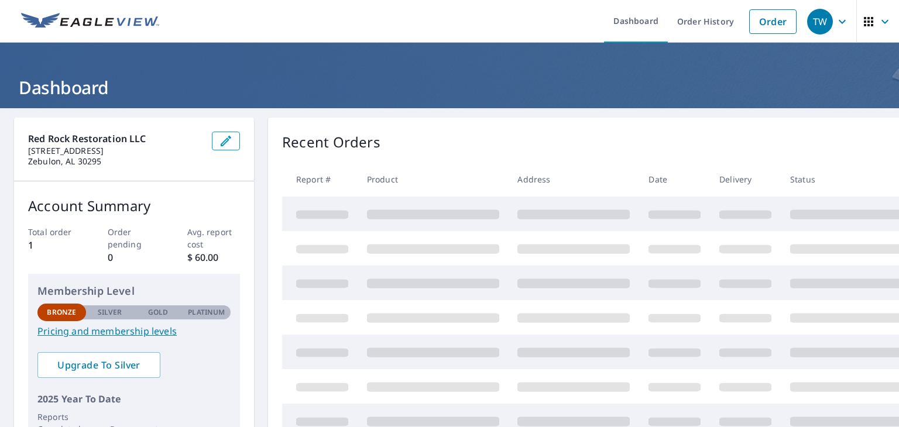 This screenshot has width=899, height=427. What do you see at coordinates (54, 245) in the screenshot?
I see `p: 1` at bounding box center [54, 245].